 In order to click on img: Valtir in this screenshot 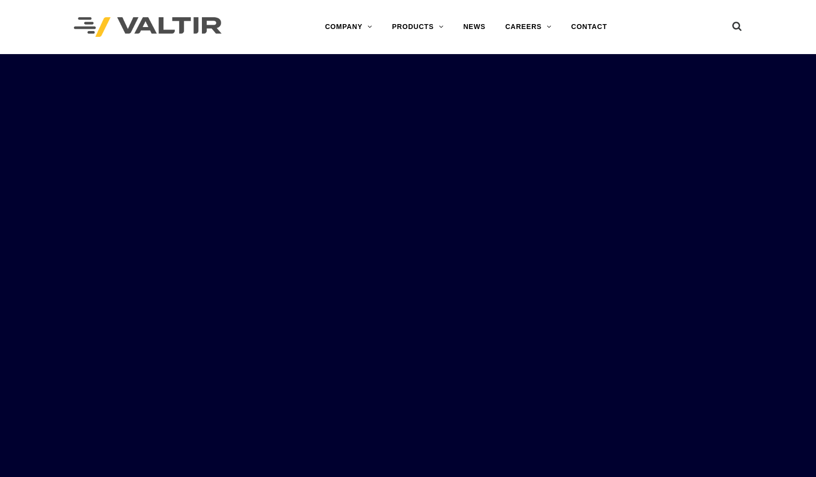, I will do `click(148, 27)`.